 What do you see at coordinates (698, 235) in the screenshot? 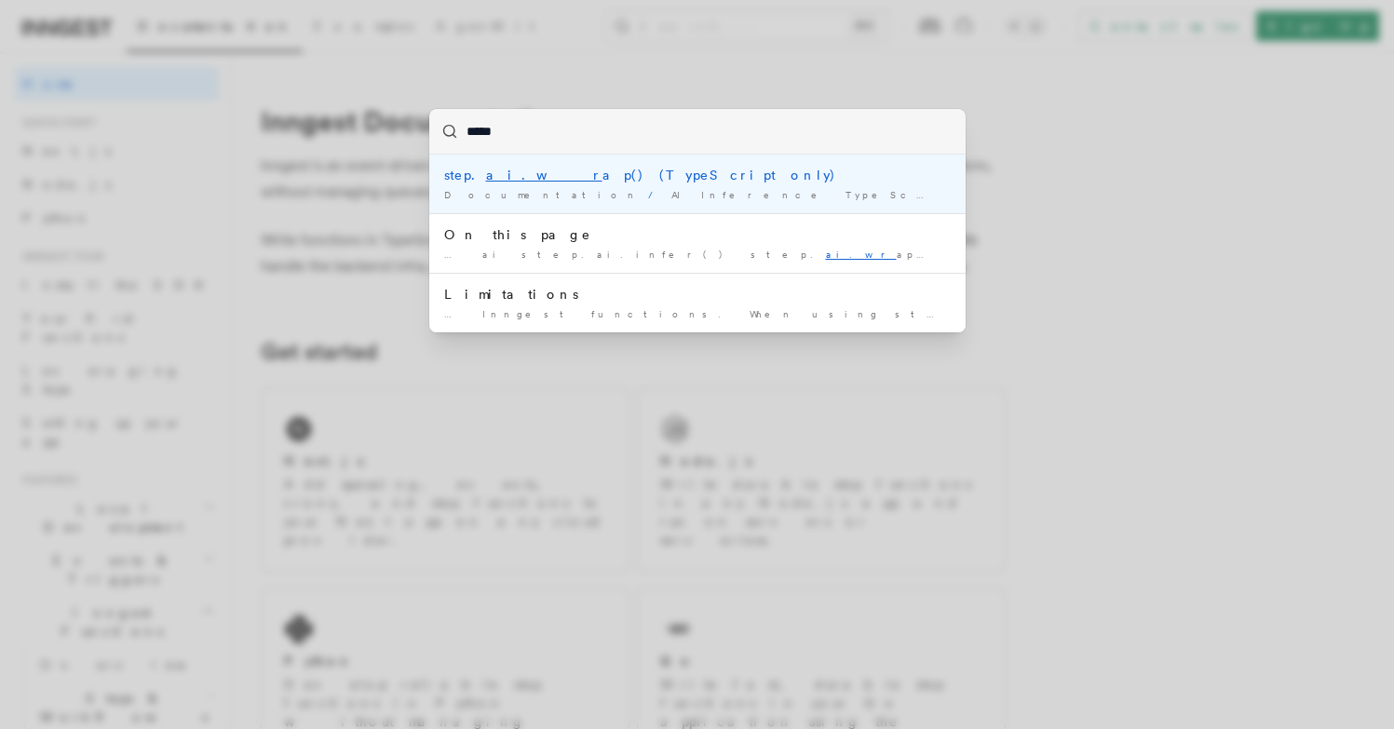
I see `div: On this page` at bounding box center [698, 235].